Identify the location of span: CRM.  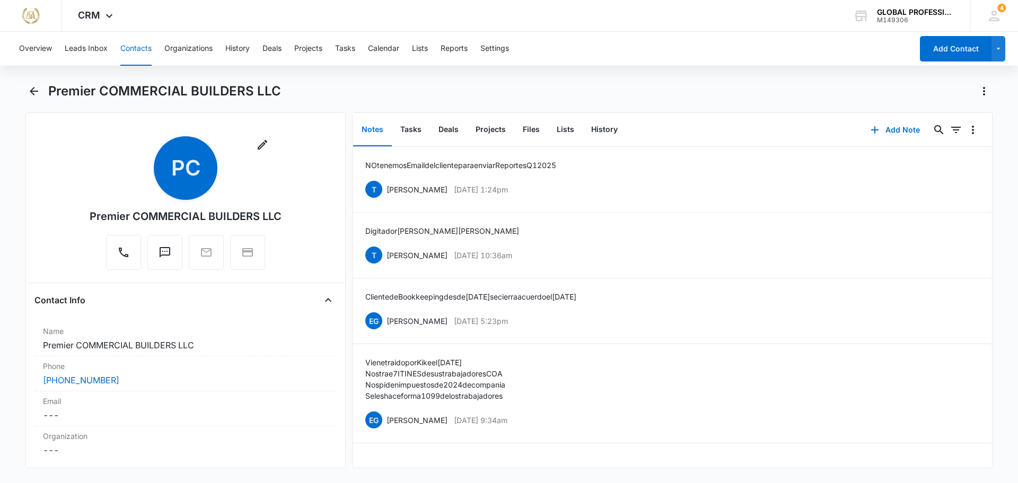
(89, 15).